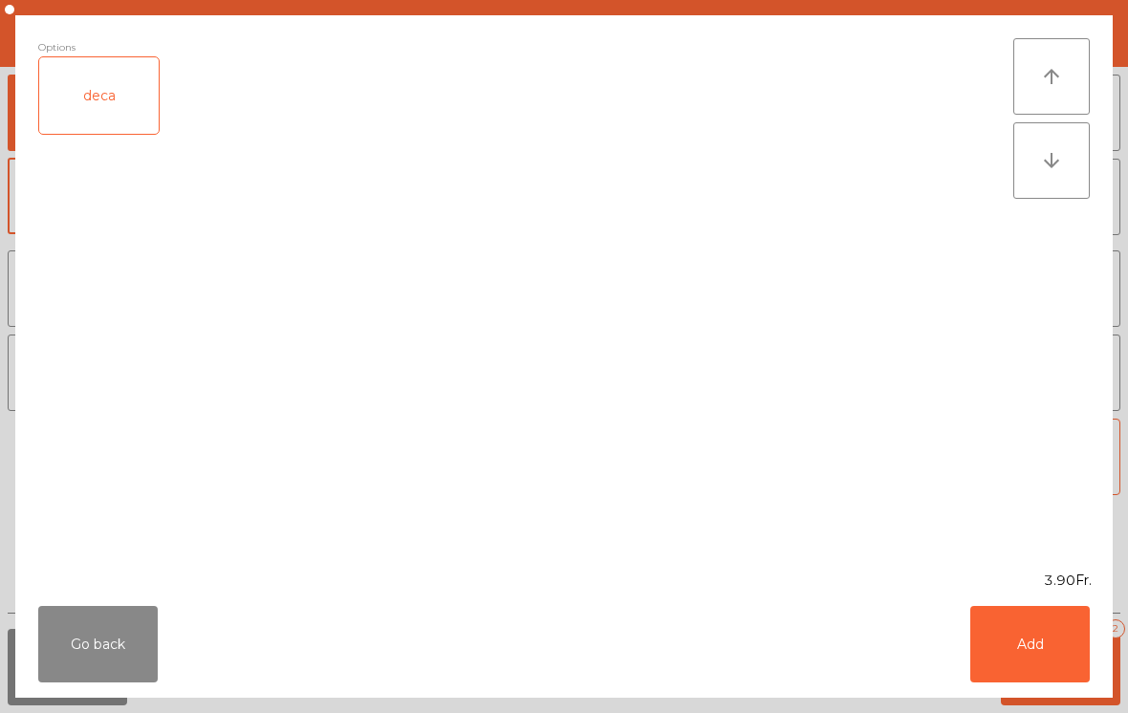  I want to click on button: Add, so click(1030, 644).